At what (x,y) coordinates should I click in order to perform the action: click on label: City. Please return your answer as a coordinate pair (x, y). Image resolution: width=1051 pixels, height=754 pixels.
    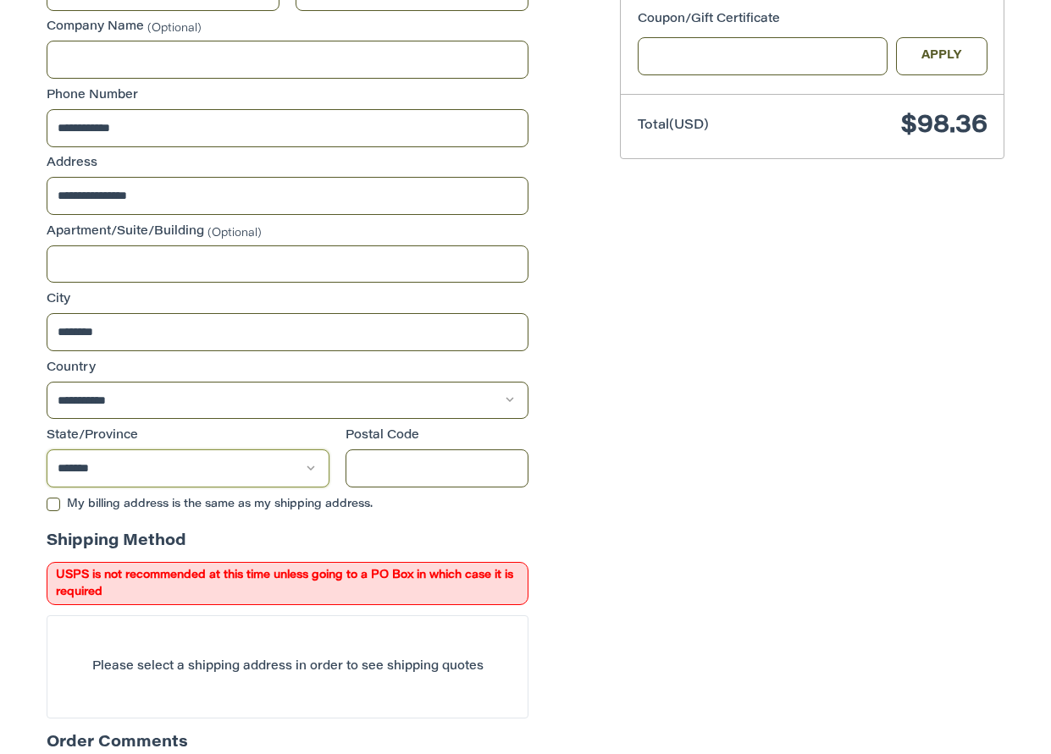
    Looking at the image, I should click on (287, 300).